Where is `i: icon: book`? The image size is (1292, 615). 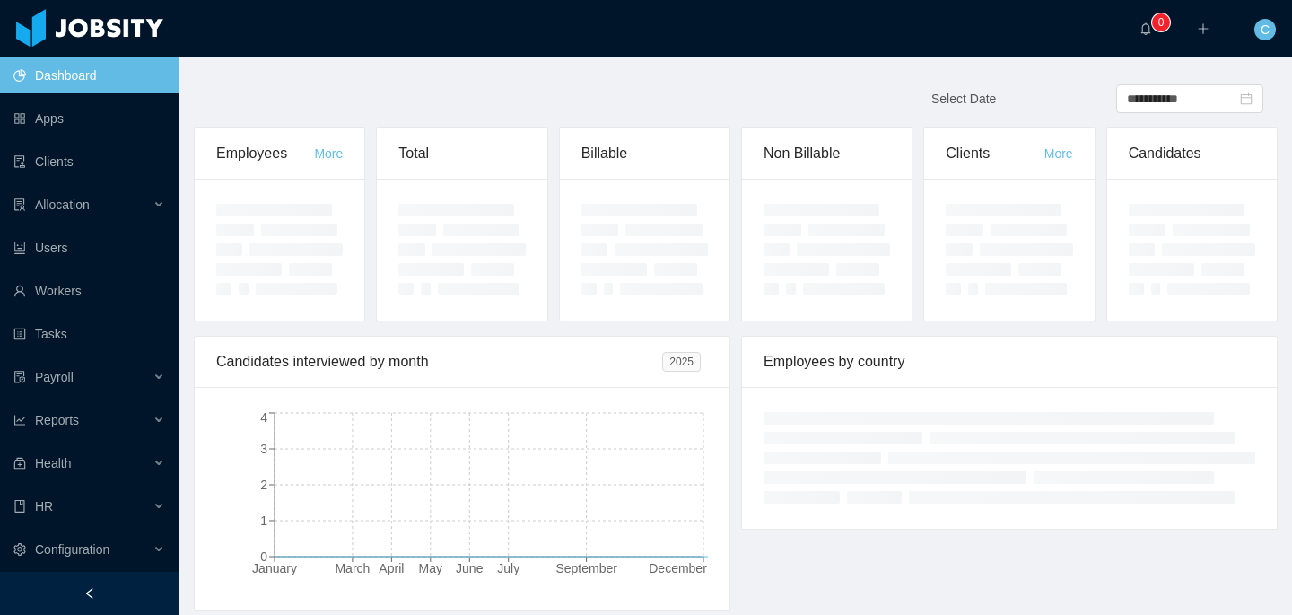
i: icon: book is located at coordinates (20, 506).